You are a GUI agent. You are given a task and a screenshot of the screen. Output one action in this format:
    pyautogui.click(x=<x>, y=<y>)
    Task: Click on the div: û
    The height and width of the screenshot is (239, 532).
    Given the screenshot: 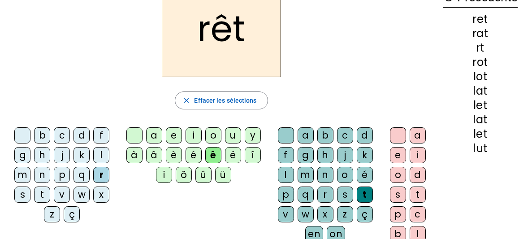 What is the action you would take?
    pyautogui.click(x=203, y=175)
    